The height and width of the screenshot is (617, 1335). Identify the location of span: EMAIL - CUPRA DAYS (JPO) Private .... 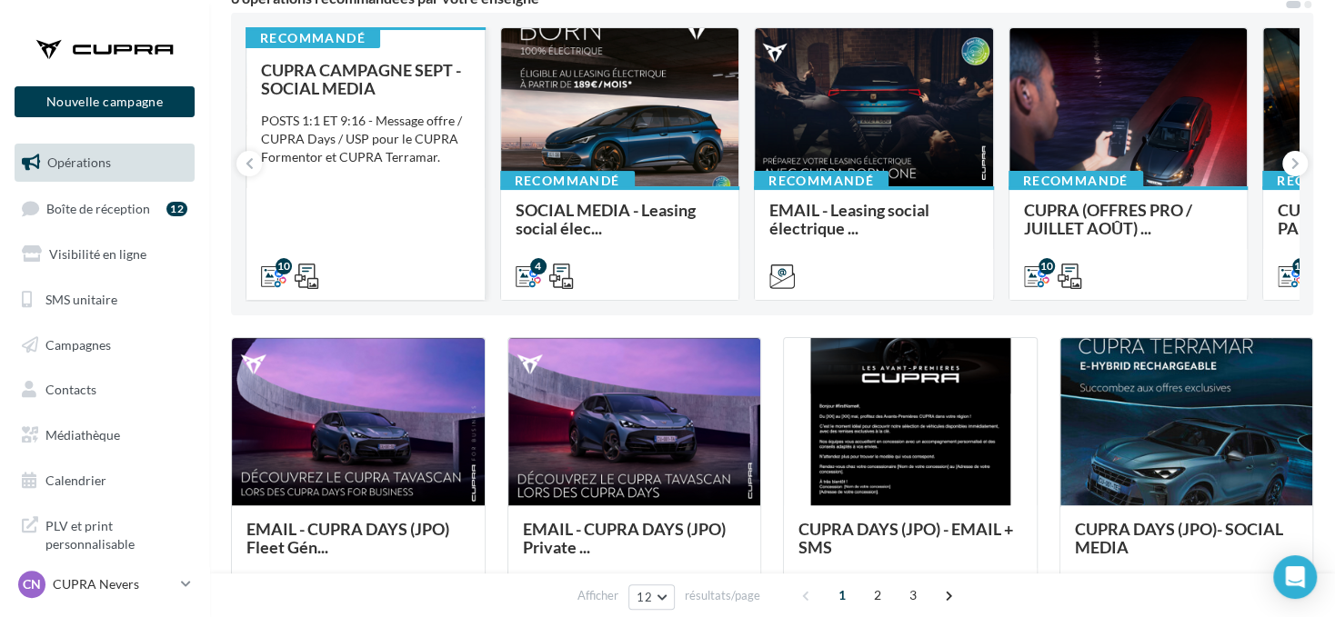
(624, 538).